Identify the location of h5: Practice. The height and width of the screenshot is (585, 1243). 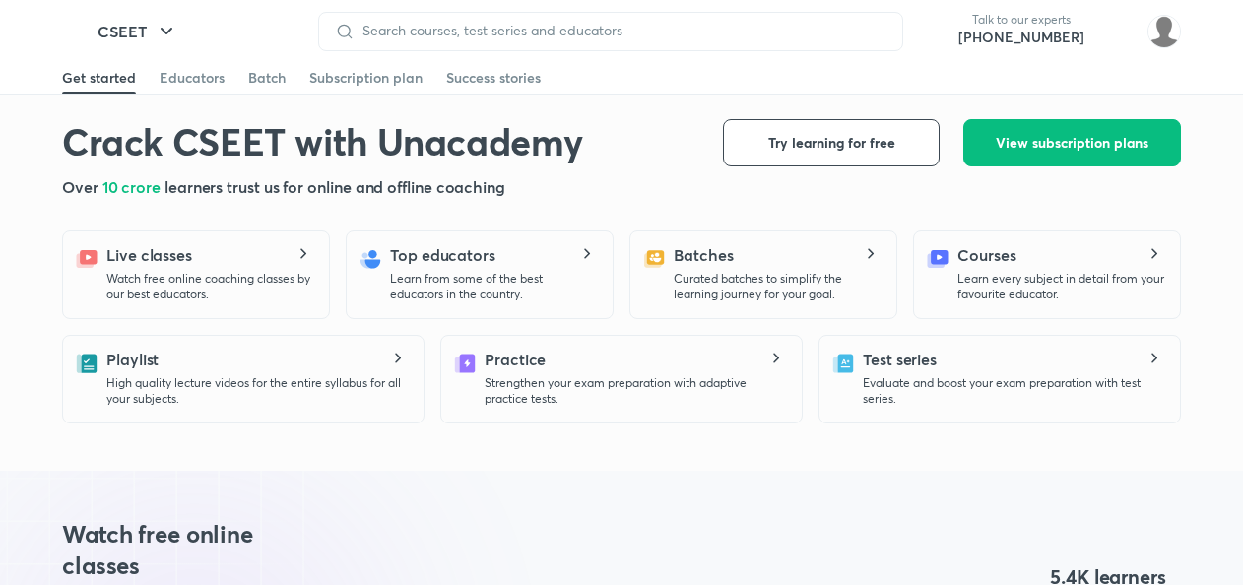
(515, 360).